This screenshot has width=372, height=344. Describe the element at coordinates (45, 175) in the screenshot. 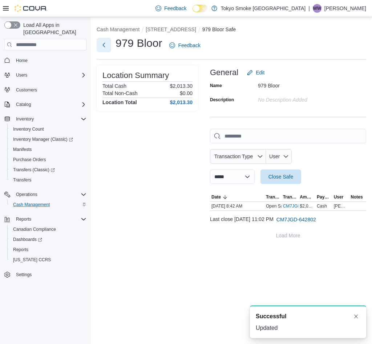

I see `nav: Complex example` at that location.